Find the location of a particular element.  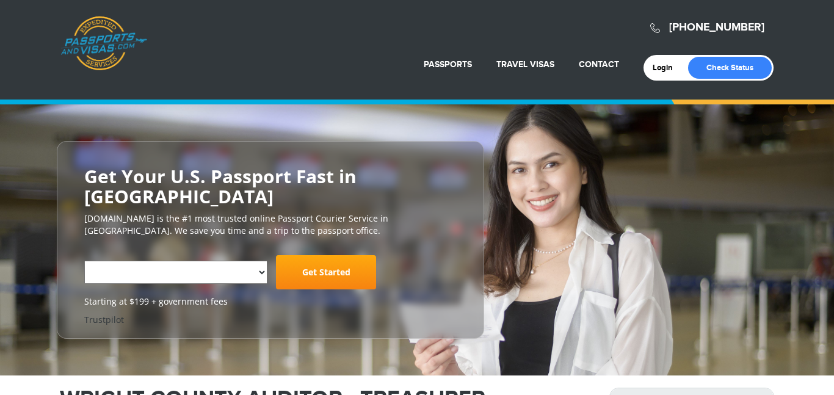

a: Get Started is located at coordinates (326, 272).